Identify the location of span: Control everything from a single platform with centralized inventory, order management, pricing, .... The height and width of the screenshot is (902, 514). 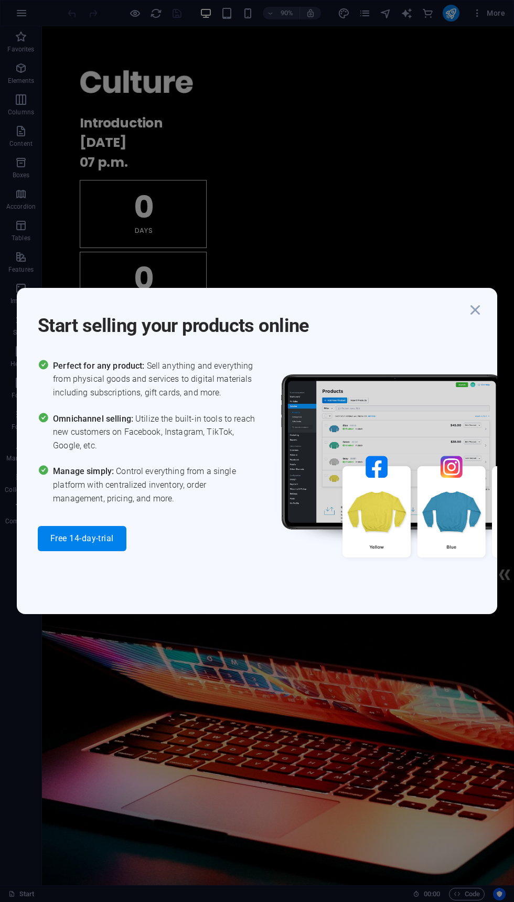
(155, 484).